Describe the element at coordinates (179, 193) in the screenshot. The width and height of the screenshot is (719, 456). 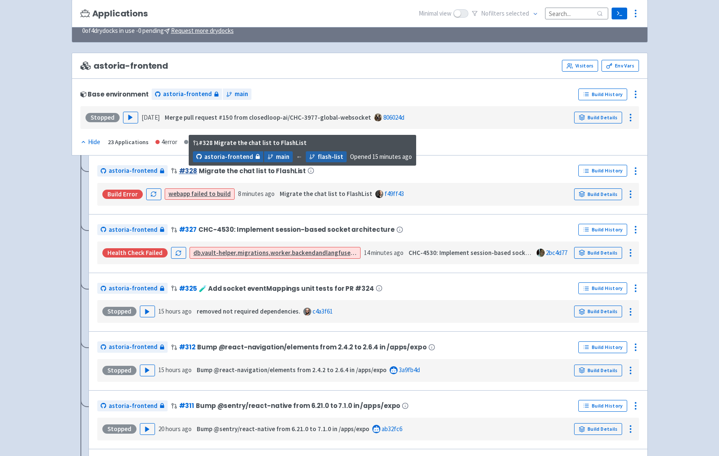
I see `strong: webapp` at that location.